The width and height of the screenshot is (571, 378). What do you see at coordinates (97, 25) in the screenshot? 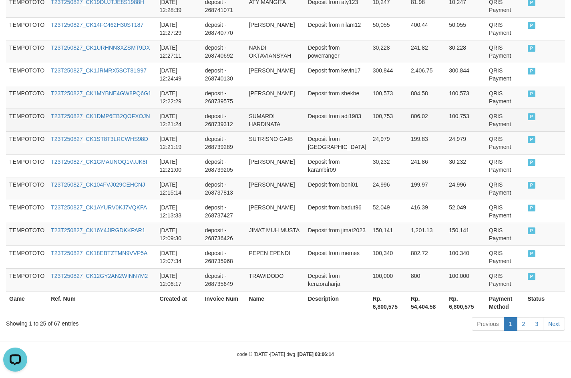
I see `a: T23T250827_CK14FC462H30ST187` at bounding box center [97, 25].